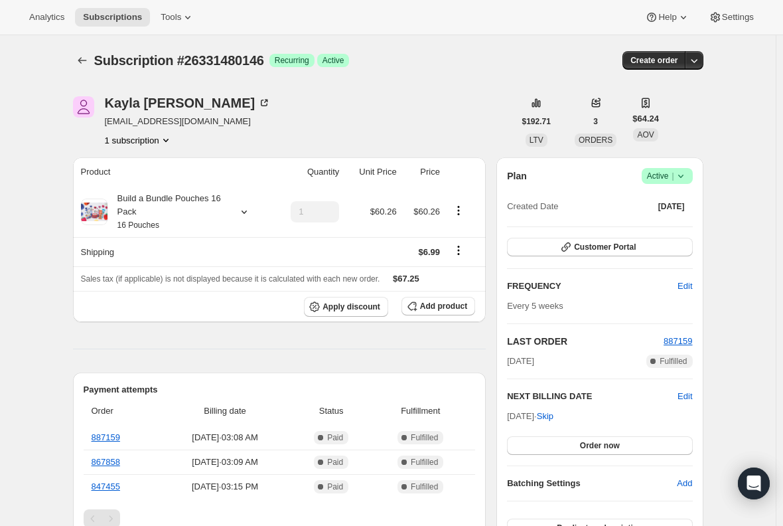 The image size is (783, 526). Describe the element at coordinates (225, 411) in the screenshot. I see `span: Billing date` at that location.